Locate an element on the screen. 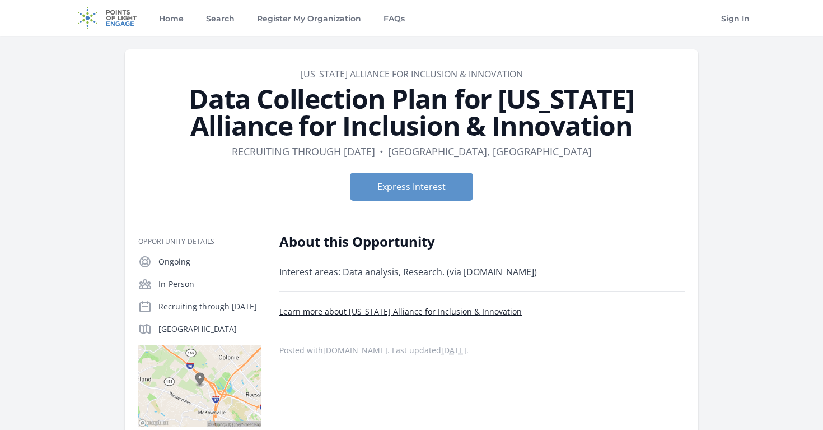  h3: Opportunity Details is located at coordinates (200, 241).